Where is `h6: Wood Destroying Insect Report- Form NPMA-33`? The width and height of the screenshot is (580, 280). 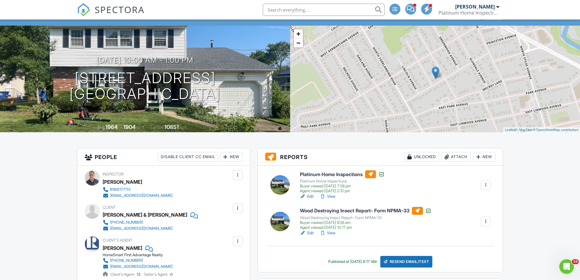 h6: Wood Destroying Insect Report- Form NPMA-33 is located at coordinates (366, 211).